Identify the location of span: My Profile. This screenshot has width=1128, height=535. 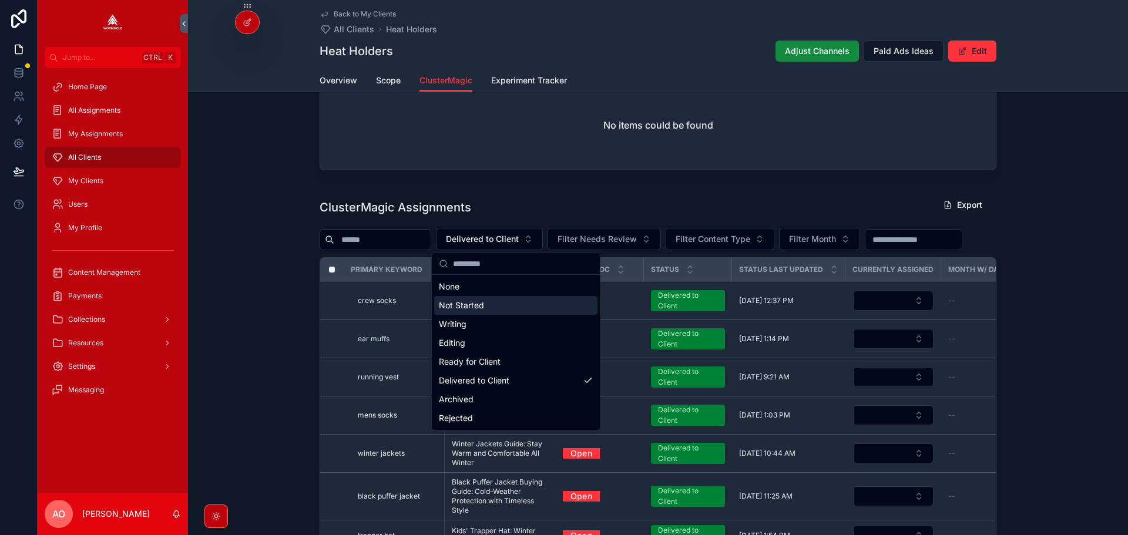
(85, 228).